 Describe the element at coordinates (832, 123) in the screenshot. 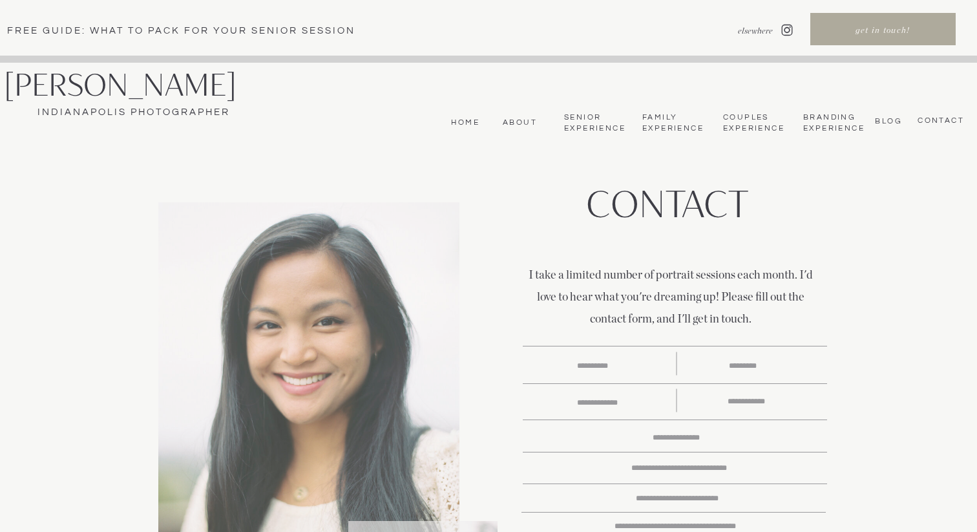

I see `a: BrandingExperience` at that location.